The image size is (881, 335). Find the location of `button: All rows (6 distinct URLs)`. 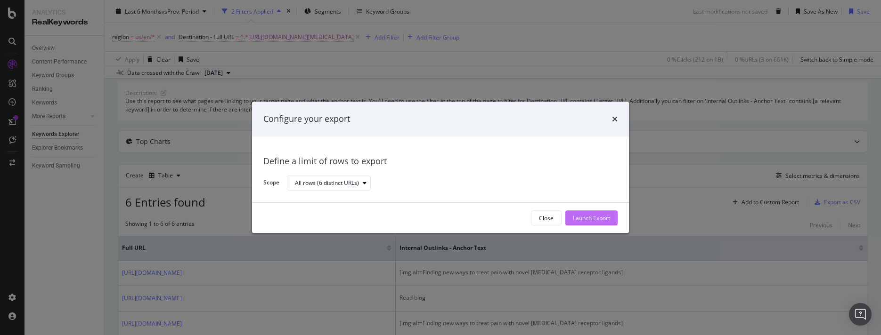

button: All rows (6 distinct URLs) is located at coordinates (329, 183).